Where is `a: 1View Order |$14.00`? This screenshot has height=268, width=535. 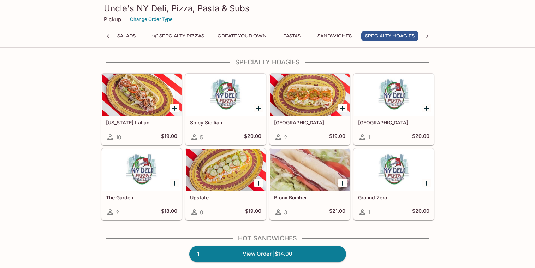
a: 1View Order |$14.00 is located at coordinates (268, 254).